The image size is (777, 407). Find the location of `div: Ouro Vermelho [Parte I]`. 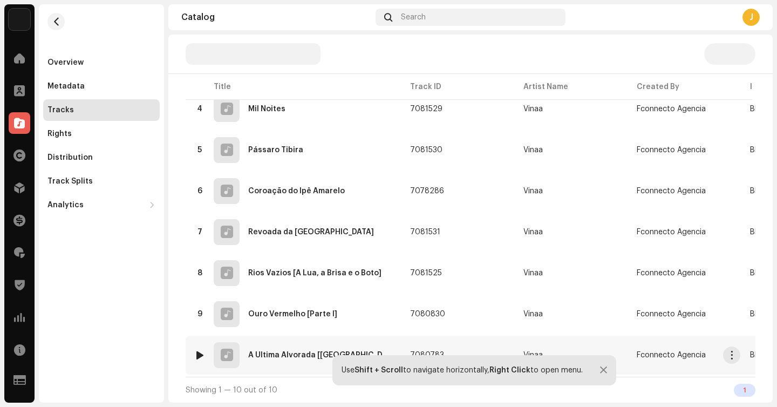

div: Ouro Vermelho [Parte I] is located at coordinates (292, 314).